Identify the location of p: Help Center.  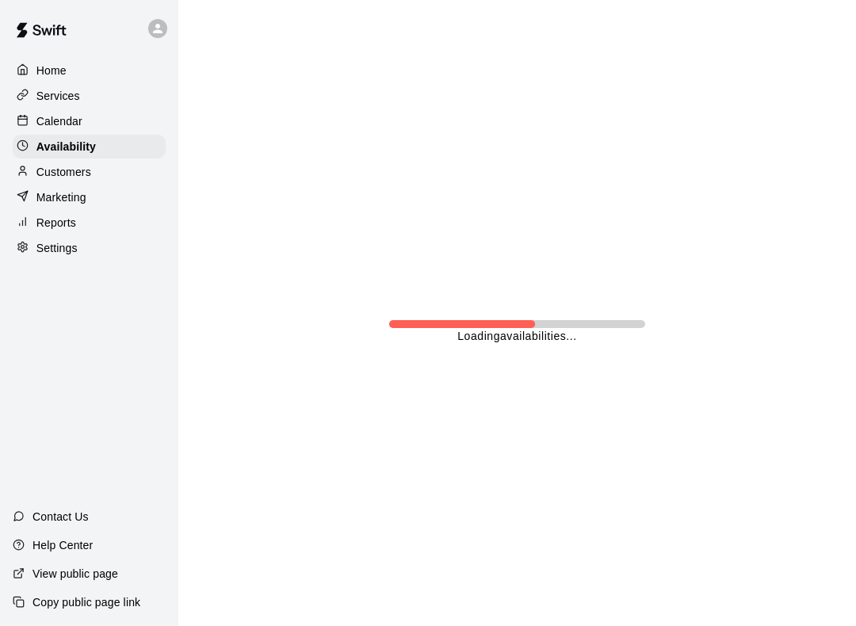
(63, 545).